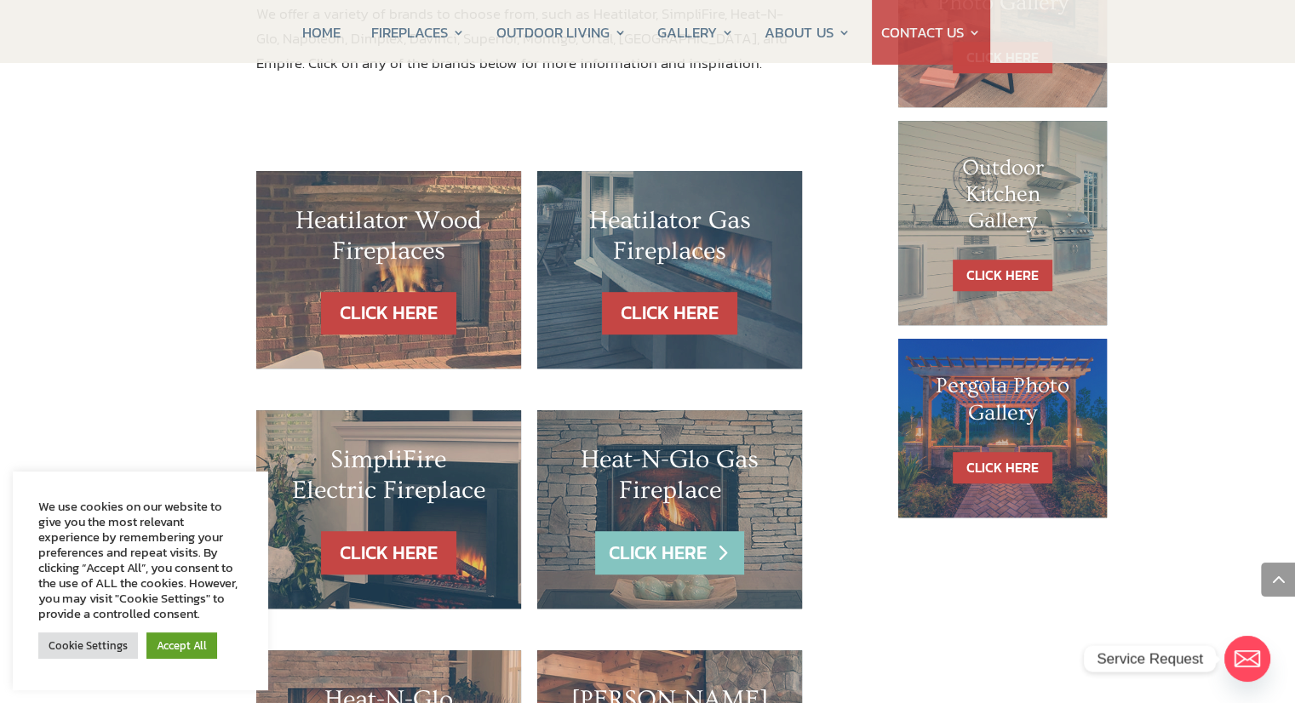 This screenshot has height=703, width=1295. What do you see at coordinates (1247, 659) in the screenshot?
I see `a: Email` at bounding box center [1247, 659].